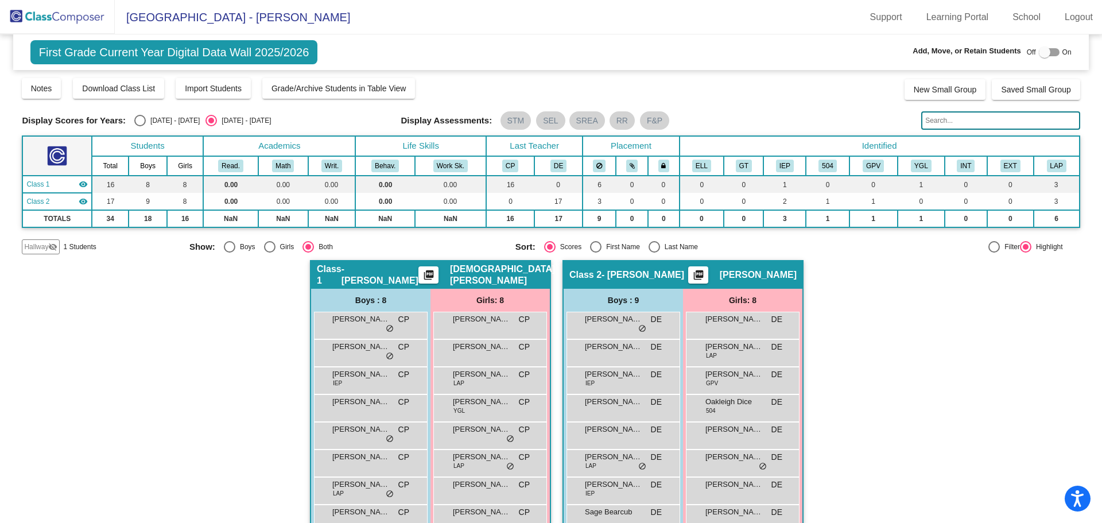 This screenshot has height=523, width=1102. I want to click on th: Gifted and Talented, so click(743, 166).